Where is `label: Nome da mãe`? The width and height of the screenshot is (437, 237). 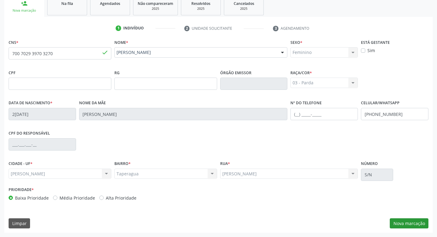
label: Nome da mãe is located at coordinates (92, 103).